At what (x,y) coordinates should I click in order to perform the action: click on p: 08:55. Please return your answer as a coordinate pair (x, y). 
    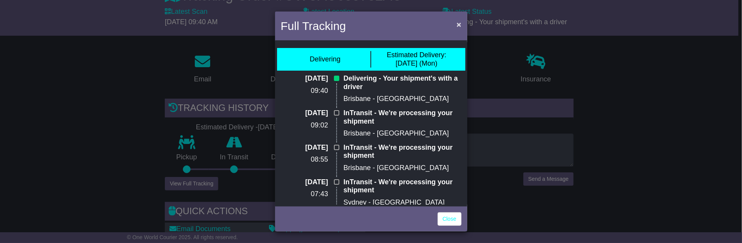
    Looking at the image, I should click on (304, 160).